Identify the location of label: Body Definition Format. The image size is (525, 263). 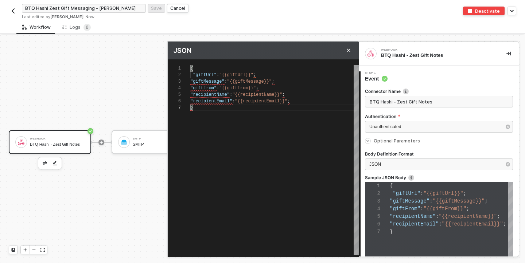
(439, 154).